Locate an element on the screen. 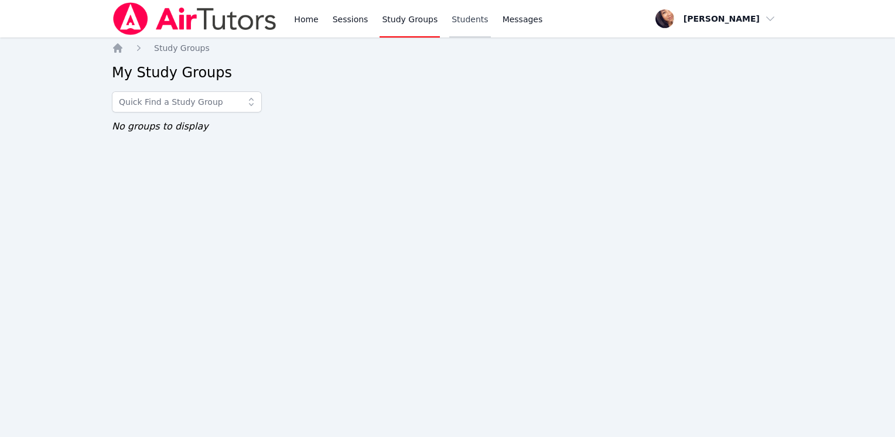  nav: Breadcrumb is located at coordinates (447, 48).